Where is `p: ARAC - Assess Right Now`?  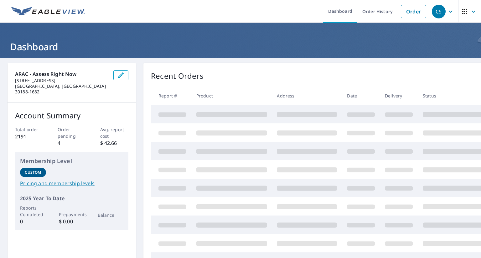
p: ARAC - Assess Right Now is located at coordinates (62, 74).